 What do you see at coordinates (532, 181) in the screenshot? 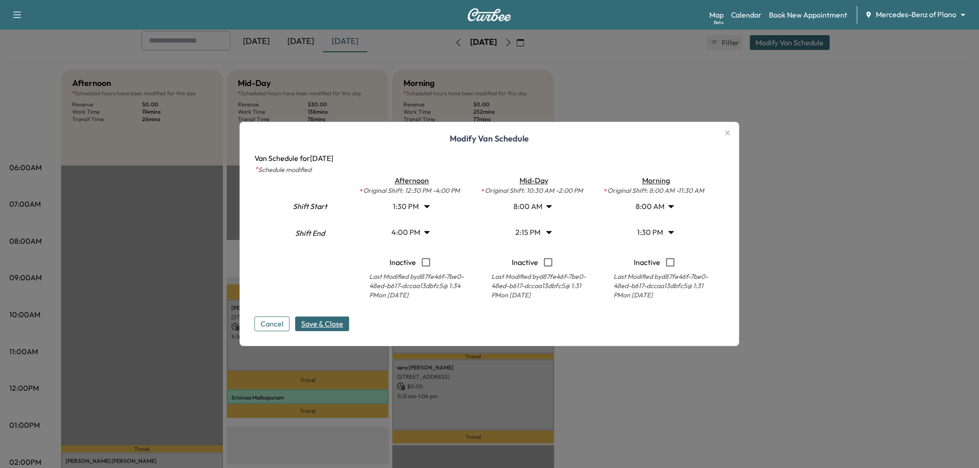
I see `div: Mid-Day` at bounding box center [532, 181].